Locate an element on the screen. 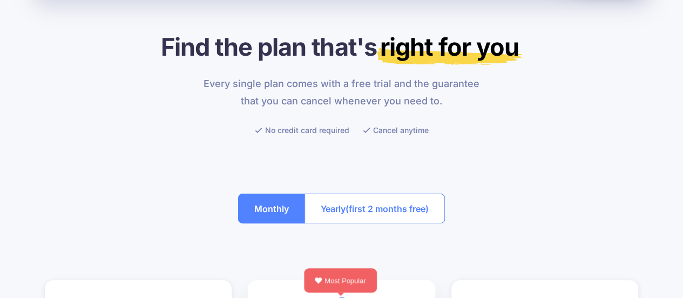 The width and height of the screenshot is (683, 298). button: Monthly is located at coordinates (272, 208).